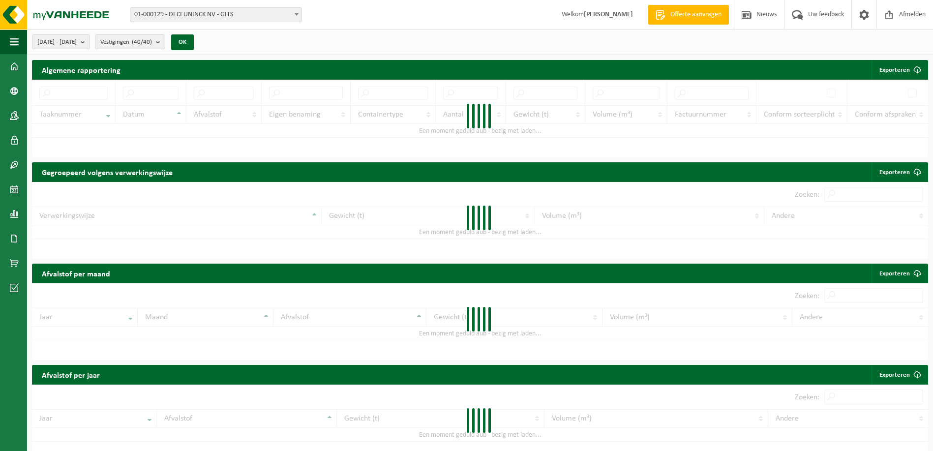  Describe the element at coordinates (130, 42) in the screenshot. I see `button: Vestigingen(40/40)` at that location.